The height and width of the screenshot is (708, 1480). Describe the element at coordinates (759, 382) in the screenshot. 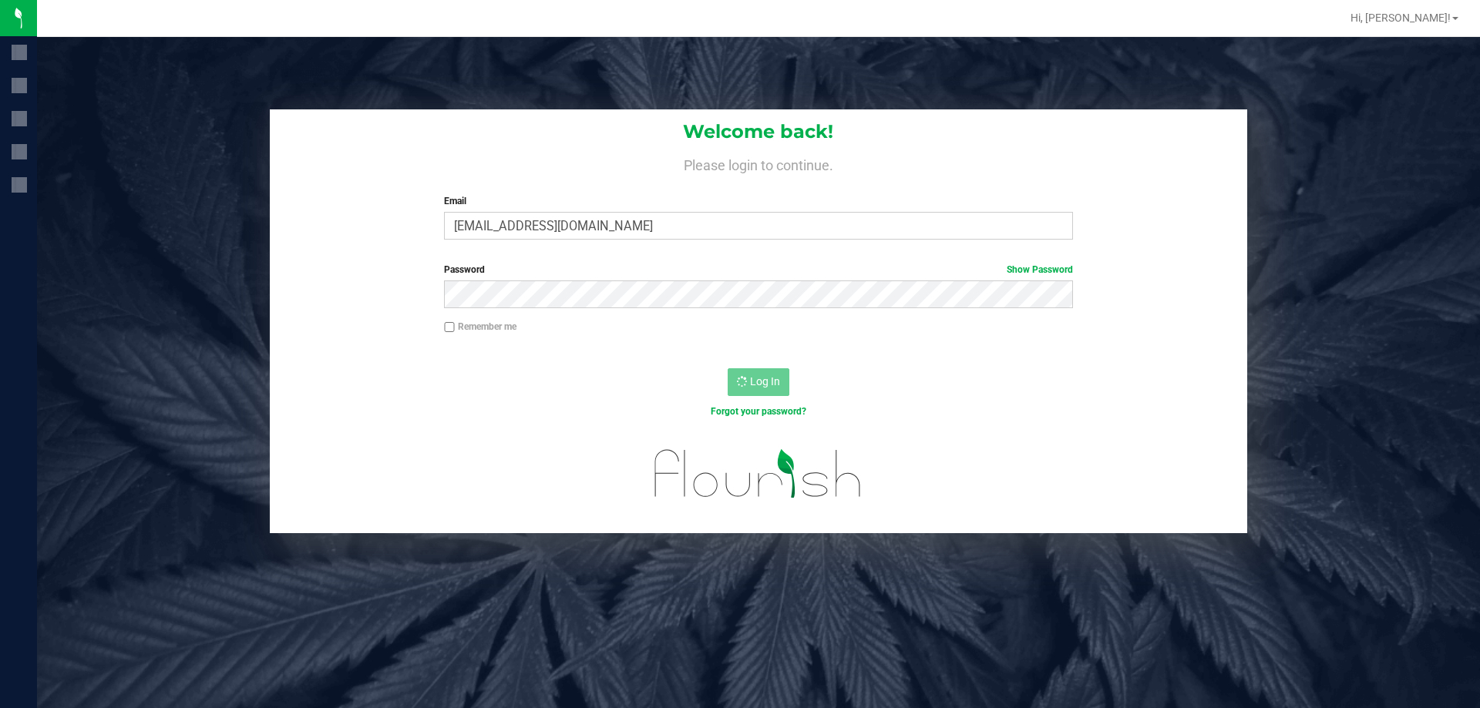

I see `button: Log In` at that location.